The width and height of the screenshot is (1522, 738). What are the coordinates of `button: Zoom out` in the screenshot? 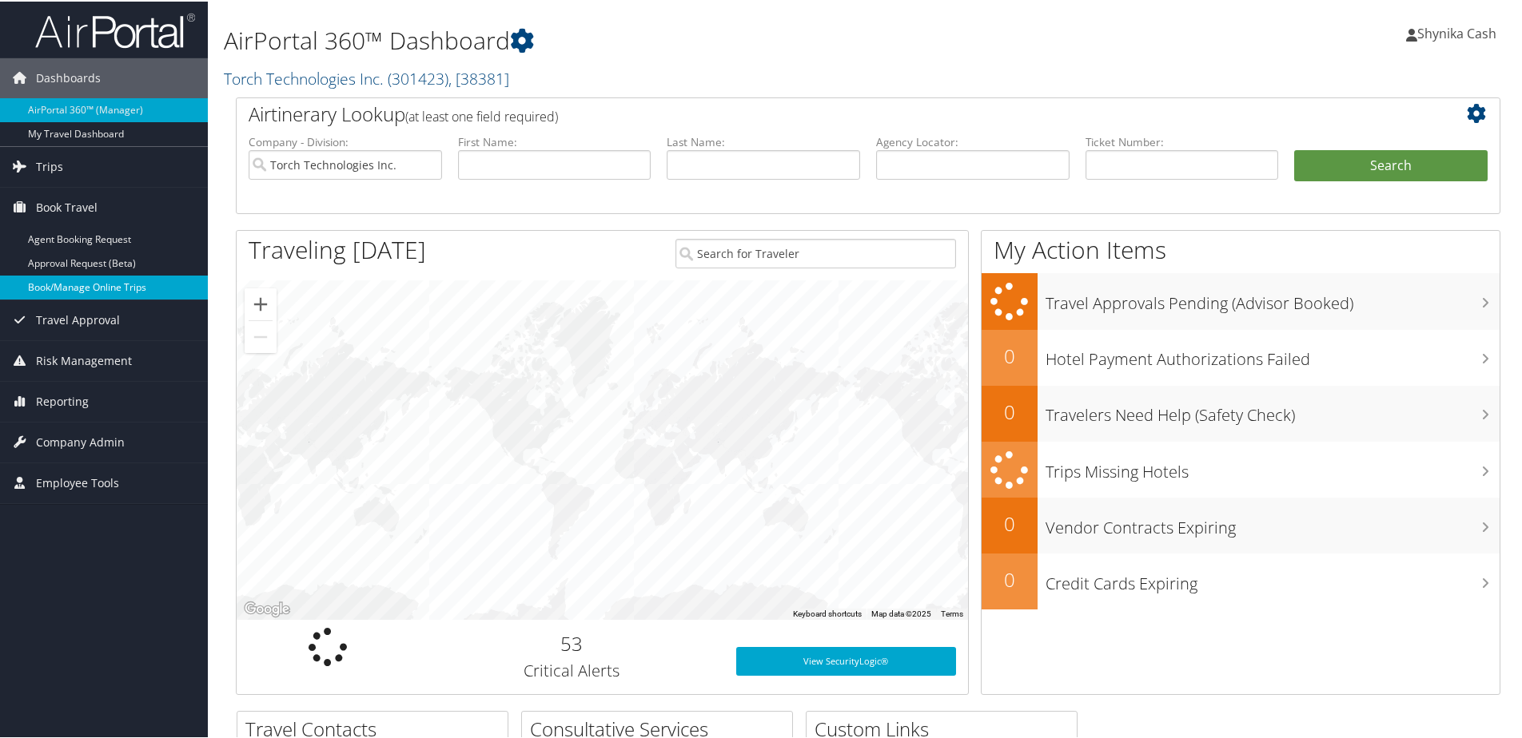 It's located at (261, 336).